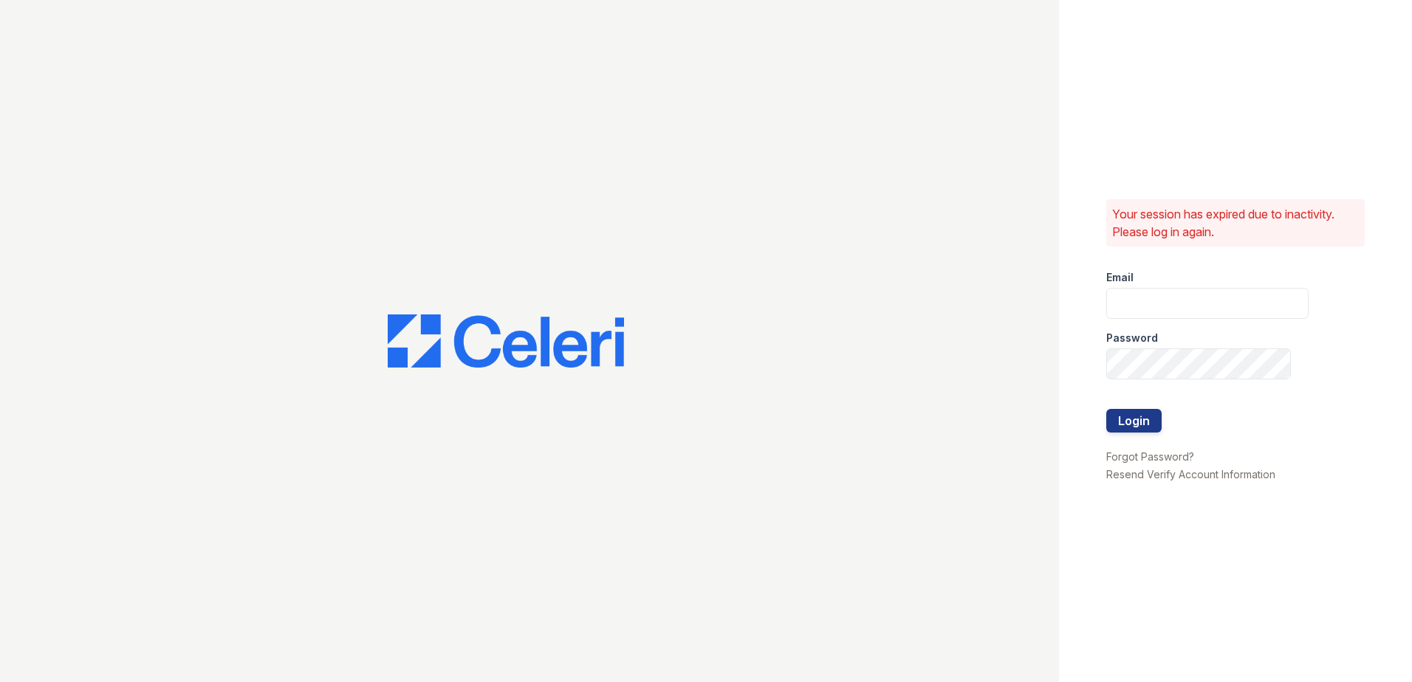  Describe the element at coordinates (1119, 278) in the screenshot. I see `label: Email` at that location.